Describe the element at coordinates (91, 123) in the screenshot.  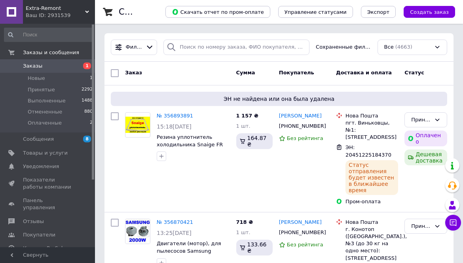
I see `span: 2` at that location.